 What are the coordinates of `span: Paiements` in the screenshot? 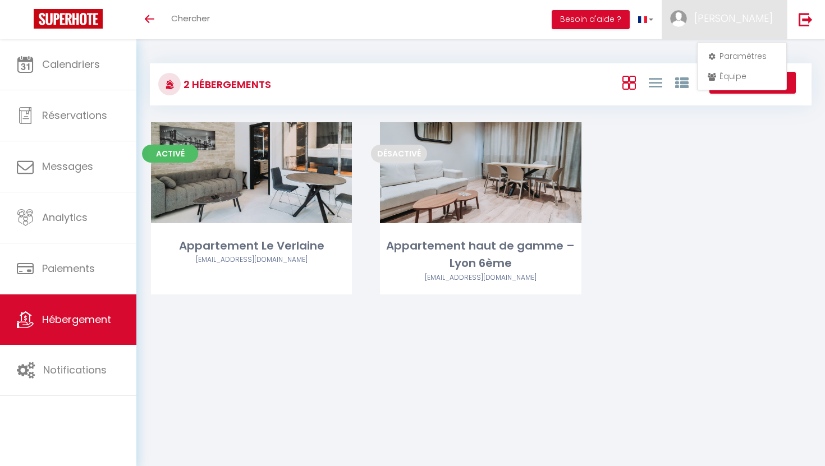 It's located at (68, 268).